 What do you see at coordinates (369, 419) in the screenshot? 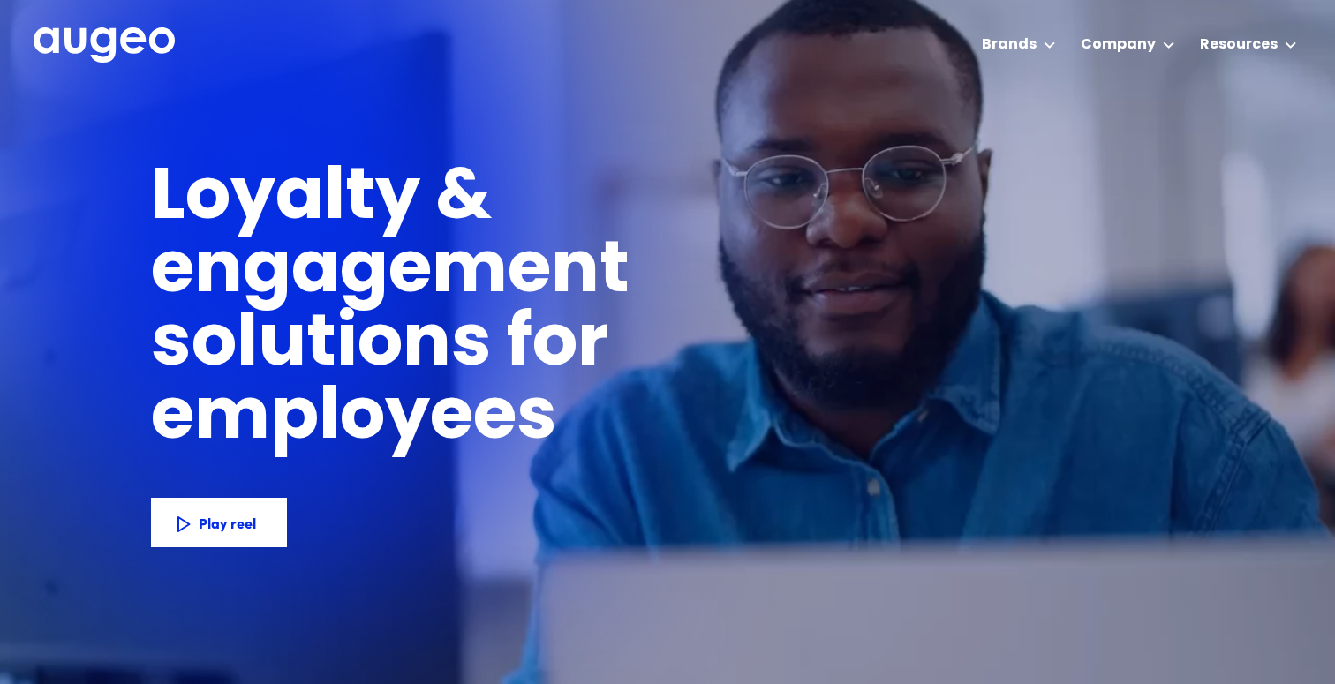
I see `h1: employees` at bounding box center [369, 419].